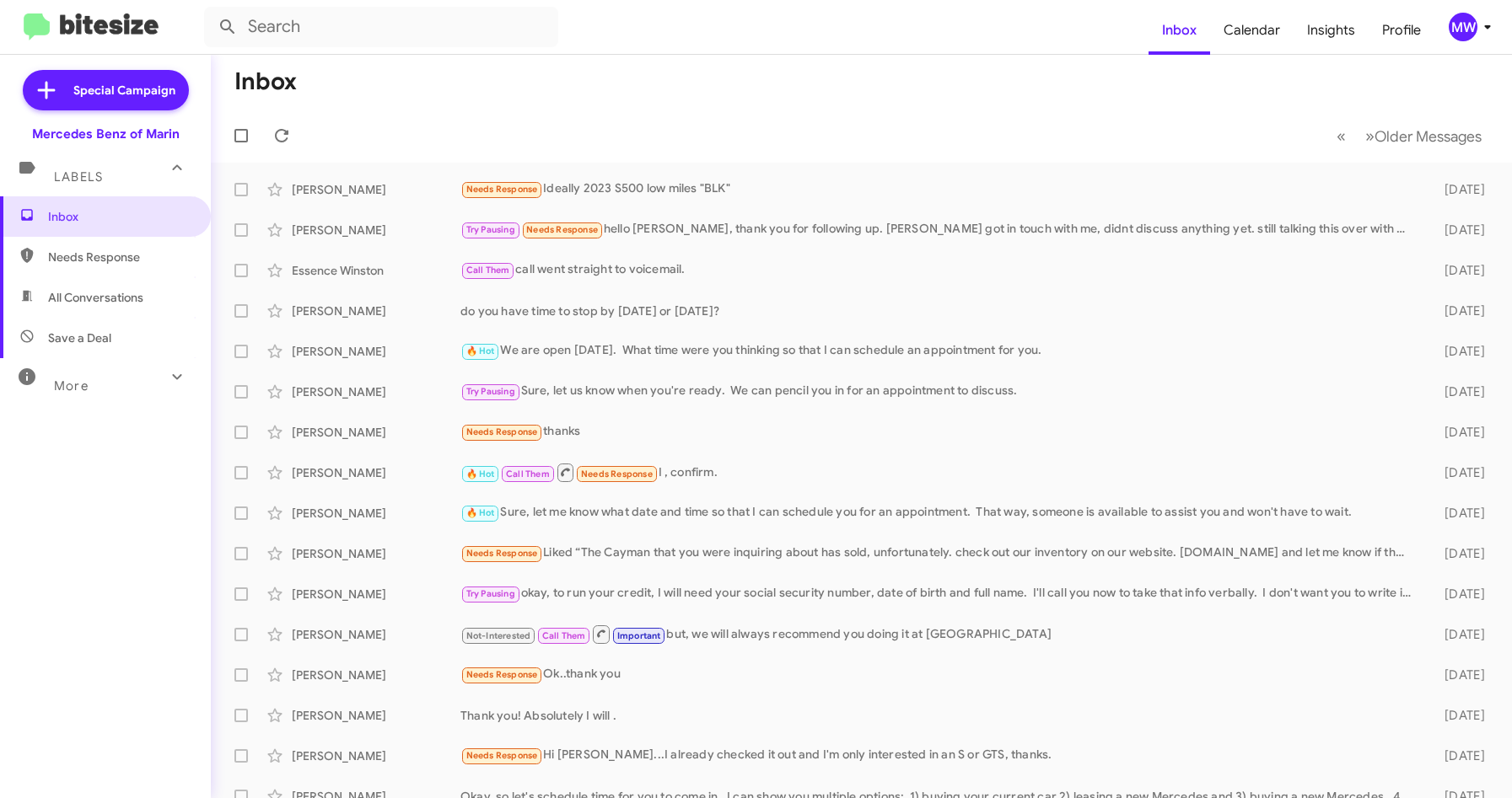 Image resolution: width=1512 pixels, height=798 pixels. Describe the element at coordinates (640, 636) in the screenshot. I see `span: Important` at that location.